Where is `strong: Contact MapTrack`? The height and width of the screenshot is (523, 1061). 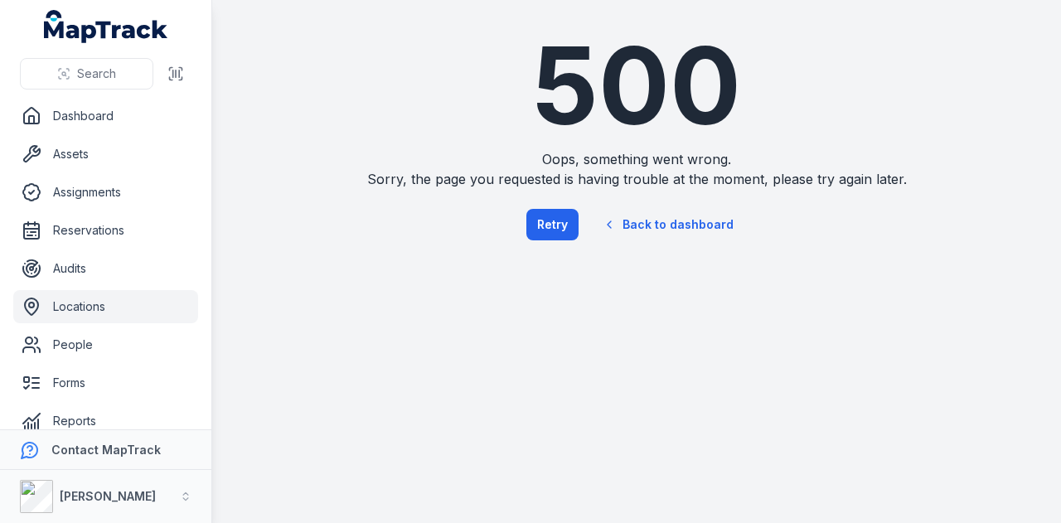 strong: Contact MapTrack is located at coordinates (106, 449).